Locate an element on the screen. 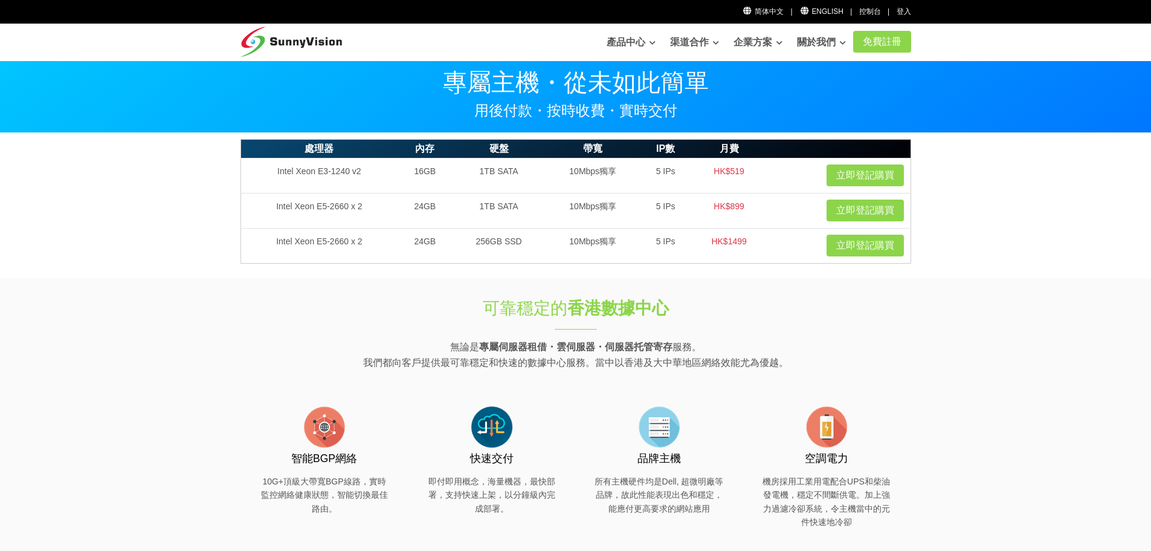  th: 內存 is located at coordinates (425, 149).